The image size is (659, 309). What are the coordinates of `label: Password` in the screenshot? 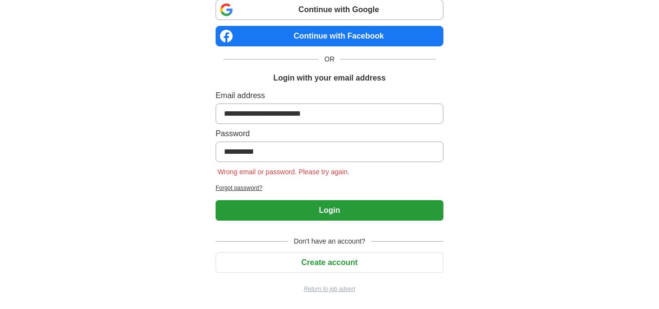 It's located at (329, 134).